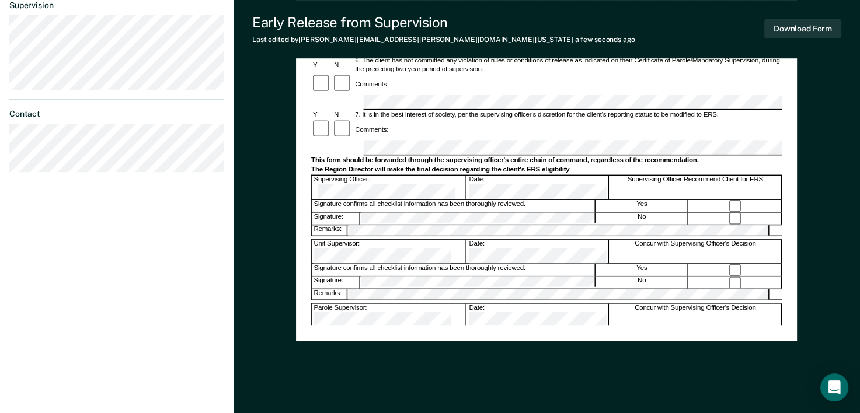 This screenshot has width=860, height=413. Describe the element at coordinates (546, 170) in the screenshot. I see `div: The Region Director will make the final decision regarding the client's ERS eligibility` at that location.